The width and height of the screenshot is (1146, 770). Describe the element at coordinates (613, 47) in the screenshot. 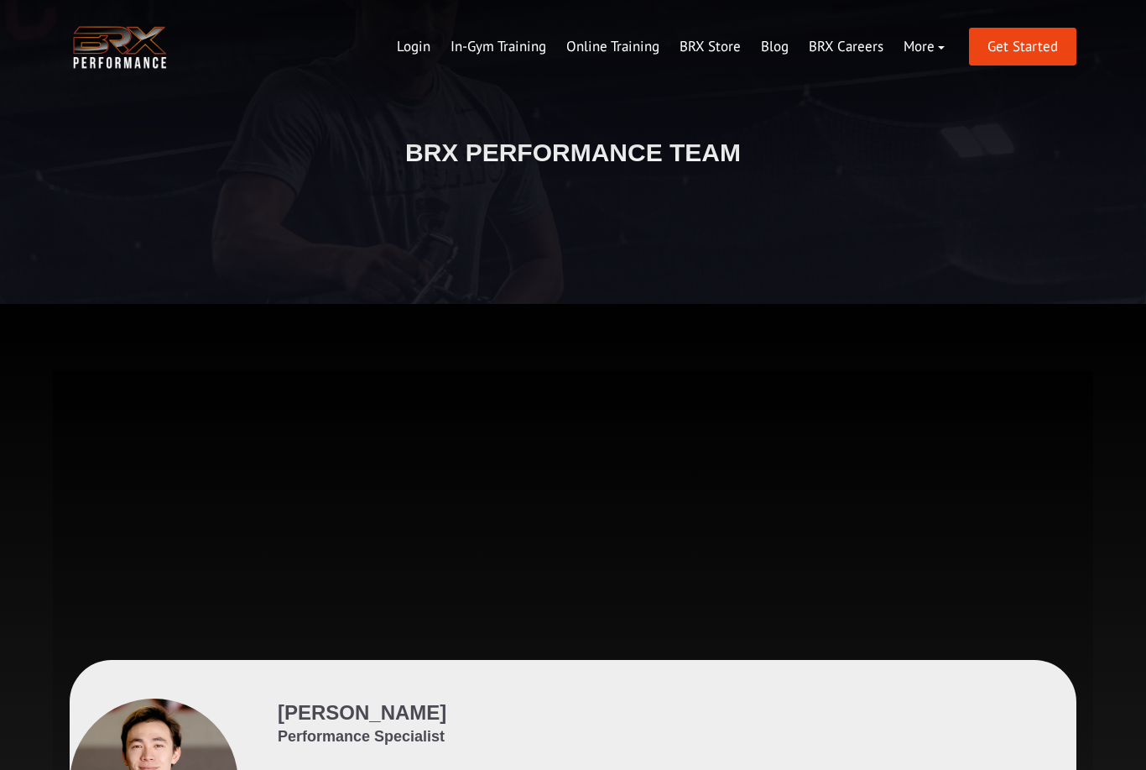

I see `a: Online Training` at that location.